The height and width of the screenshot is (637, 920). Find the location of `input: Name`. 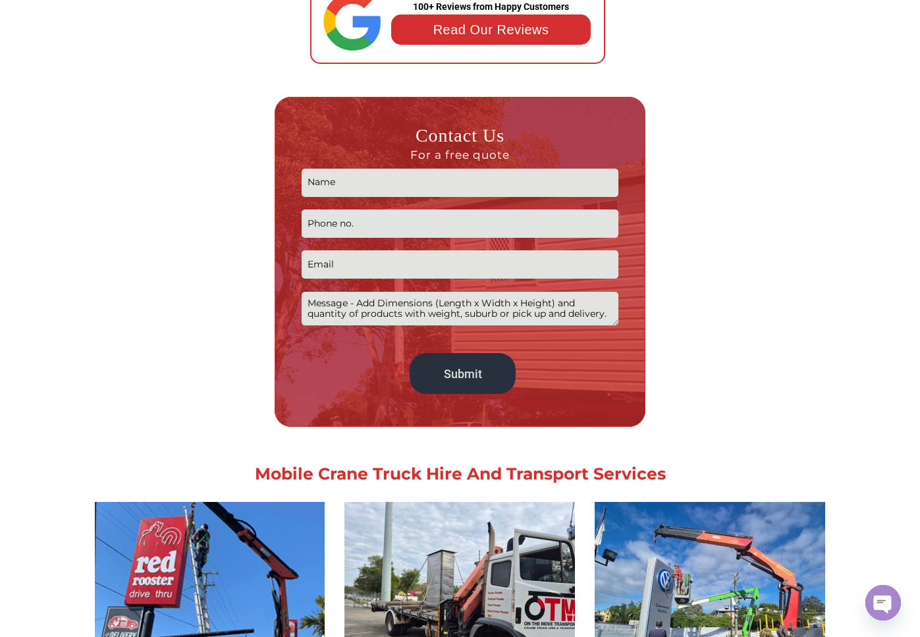

input: Name is located at coordinates (460, 182).